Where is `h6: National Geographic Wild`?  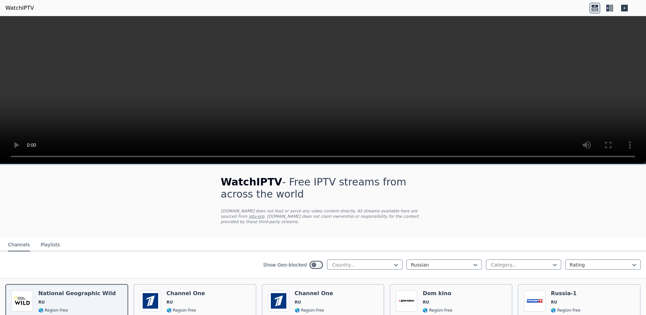 h6: National Geographic Wild is located at coordinates (77, 294).